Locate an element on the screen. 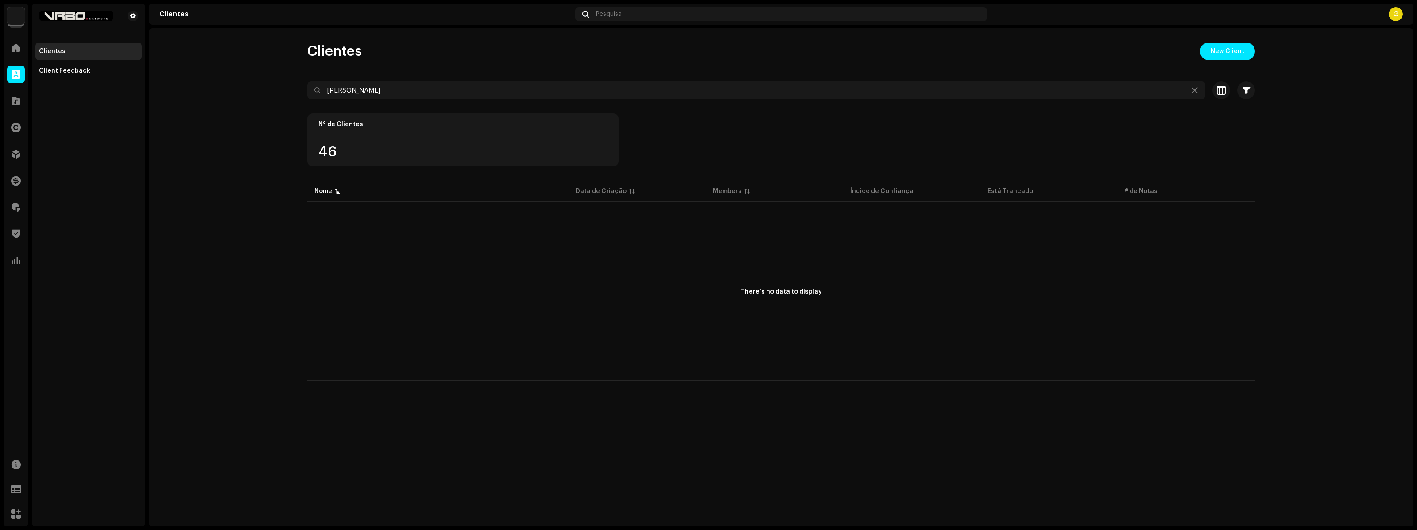 Image resolution: width=1417 pixels, height=530 pixels. re-m-nav-item: Clientes is located at coordinates (89, 51).